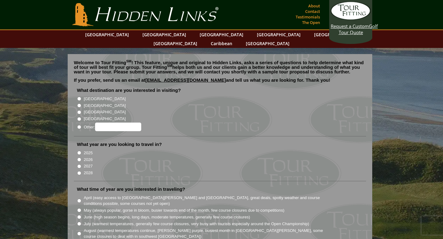 This screenshot has width=443, height=239. Describe the element at coordinates (119, 145) in the screenshot. I see `label: What year are you looking to travel in?` at that location.